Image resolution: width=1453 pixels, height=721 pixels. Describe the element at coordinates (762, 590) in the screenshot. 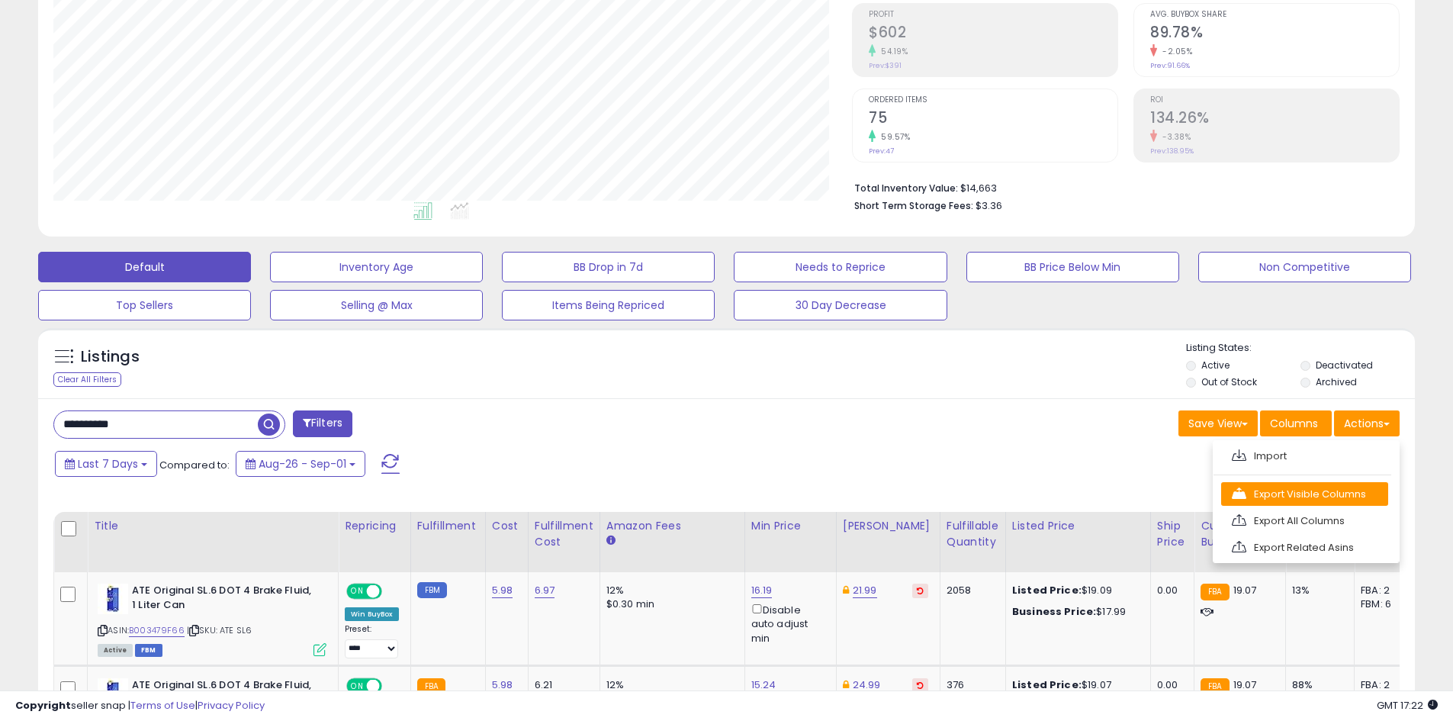

I see `a: 16.19` at that location.